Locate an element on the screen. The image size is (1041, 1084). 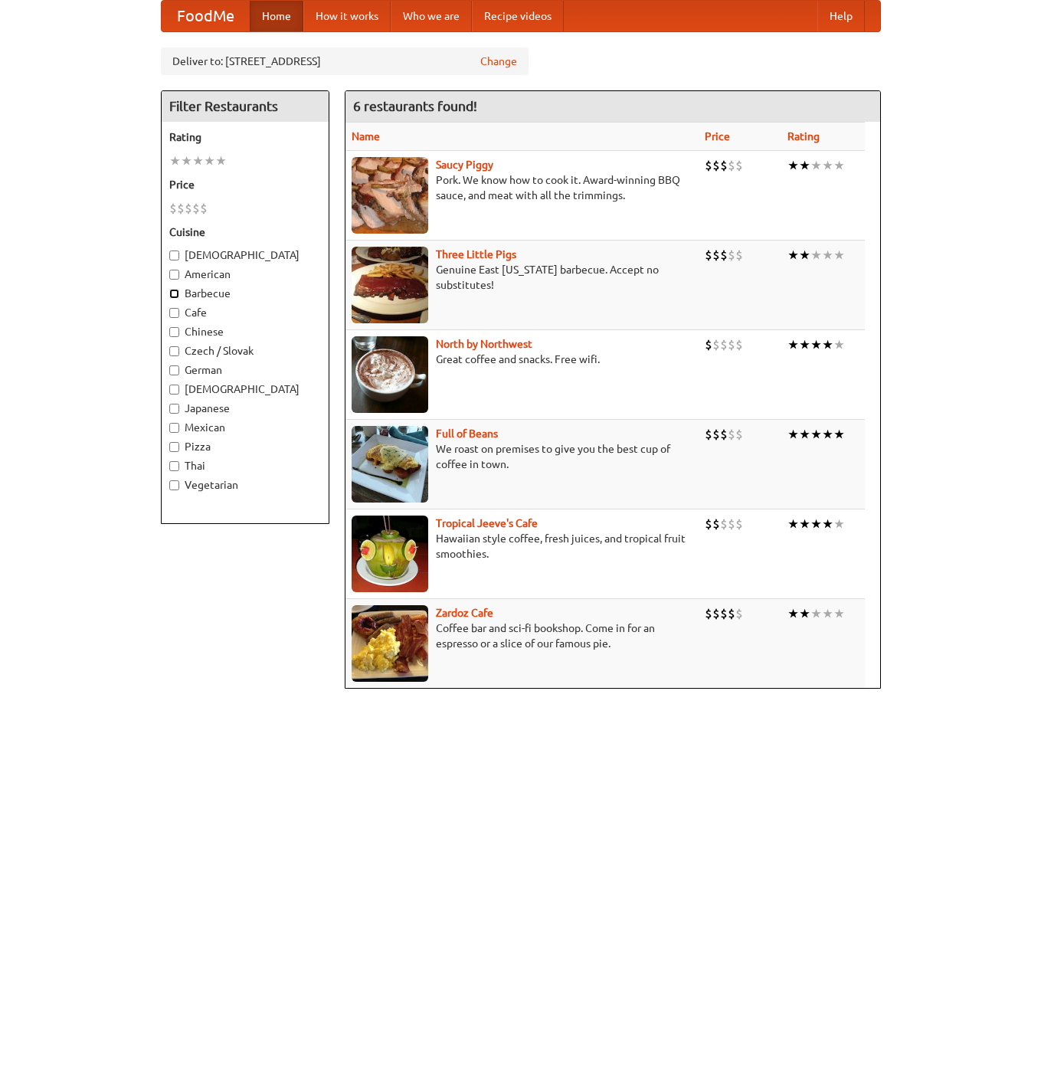
h4: Filter Restaurants is located at coordinates (245, 106).